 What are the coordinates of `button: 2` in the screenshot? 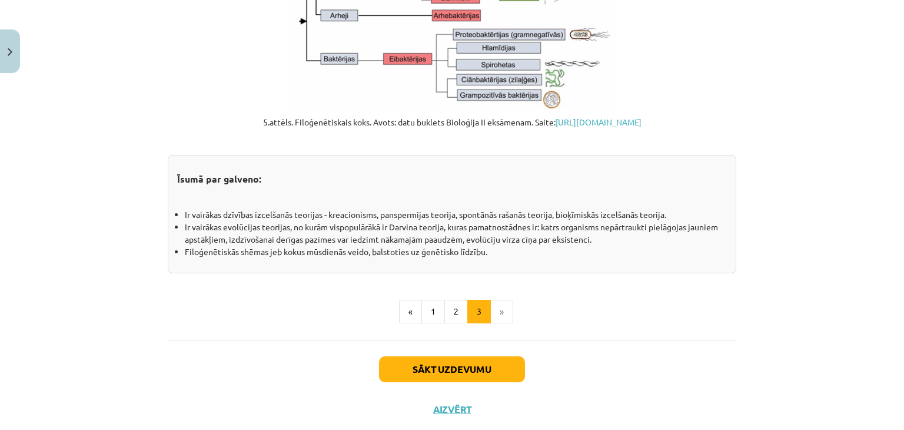 It's located at (456, 311).